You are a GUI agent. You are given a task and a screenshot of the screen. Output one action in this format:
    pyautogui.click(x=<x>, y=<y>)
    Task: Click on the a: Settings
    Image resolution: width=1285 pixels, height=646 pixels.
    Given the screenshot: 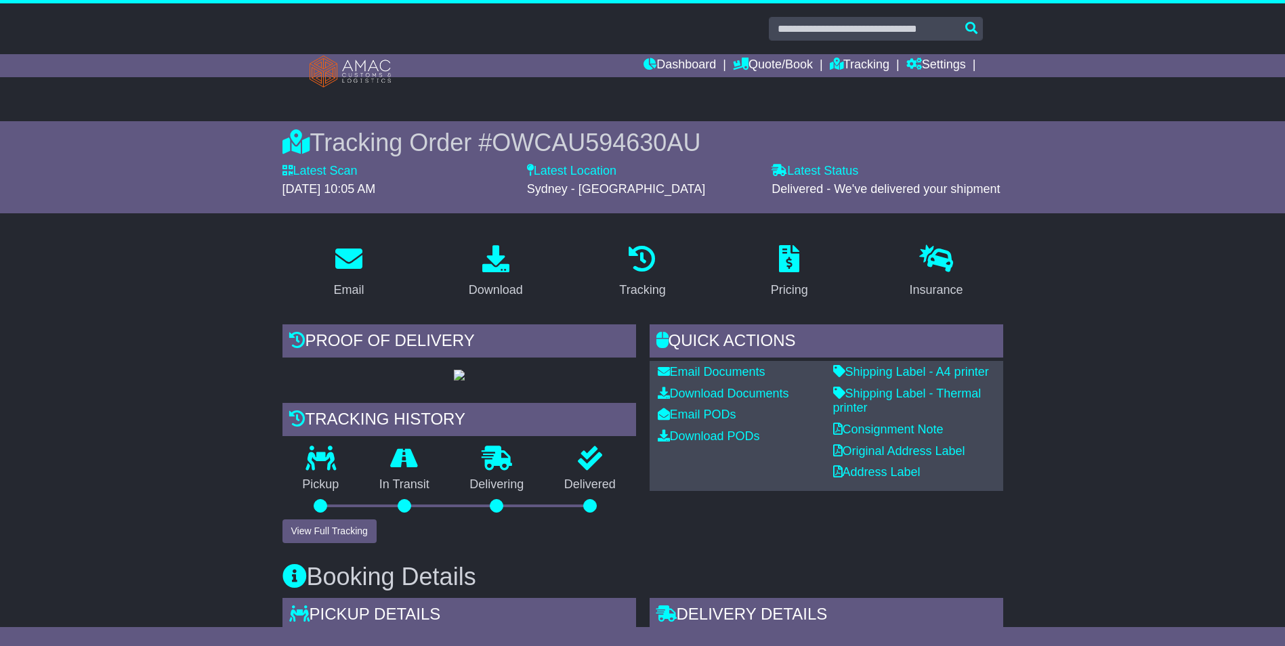 What is the action you would take?
    pyautogui.click(x=936, y=66)
    